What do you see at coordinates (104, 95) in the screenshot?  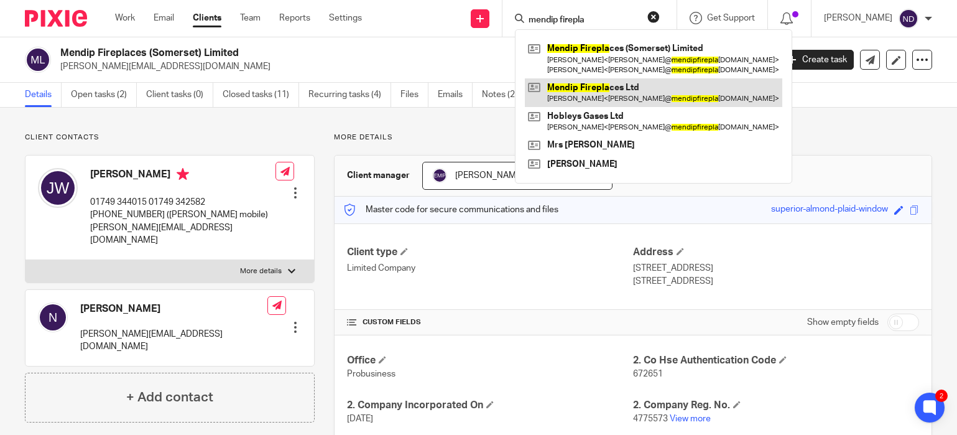 I see `a: Open tasks (2)` at bounding box center [104, 95].